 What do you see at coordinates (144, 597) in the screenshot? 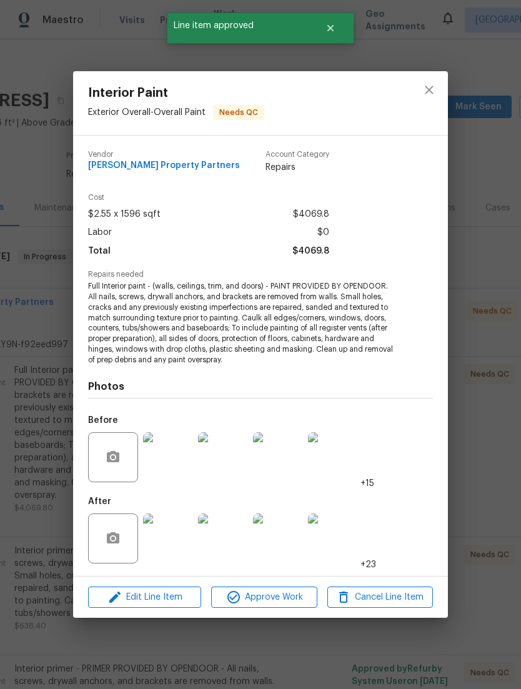
I see `button: Edit Line Item` at bounding box center [144, 597].